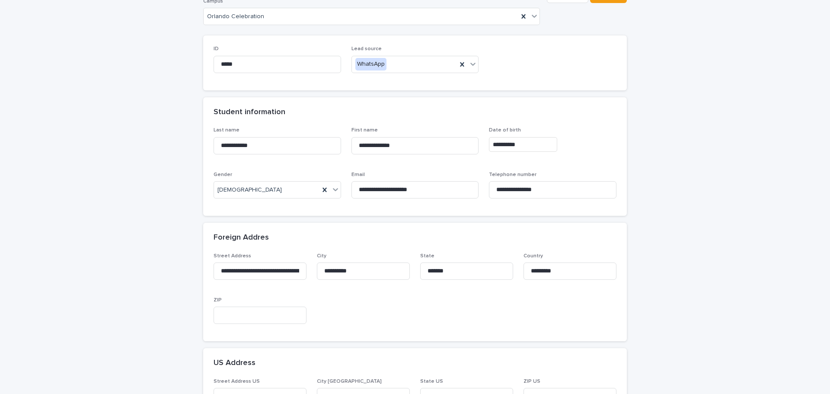 Image resolution: width=830 pixels, height=394 pixels. I want to click on span: Street Address, so click(232, 256).